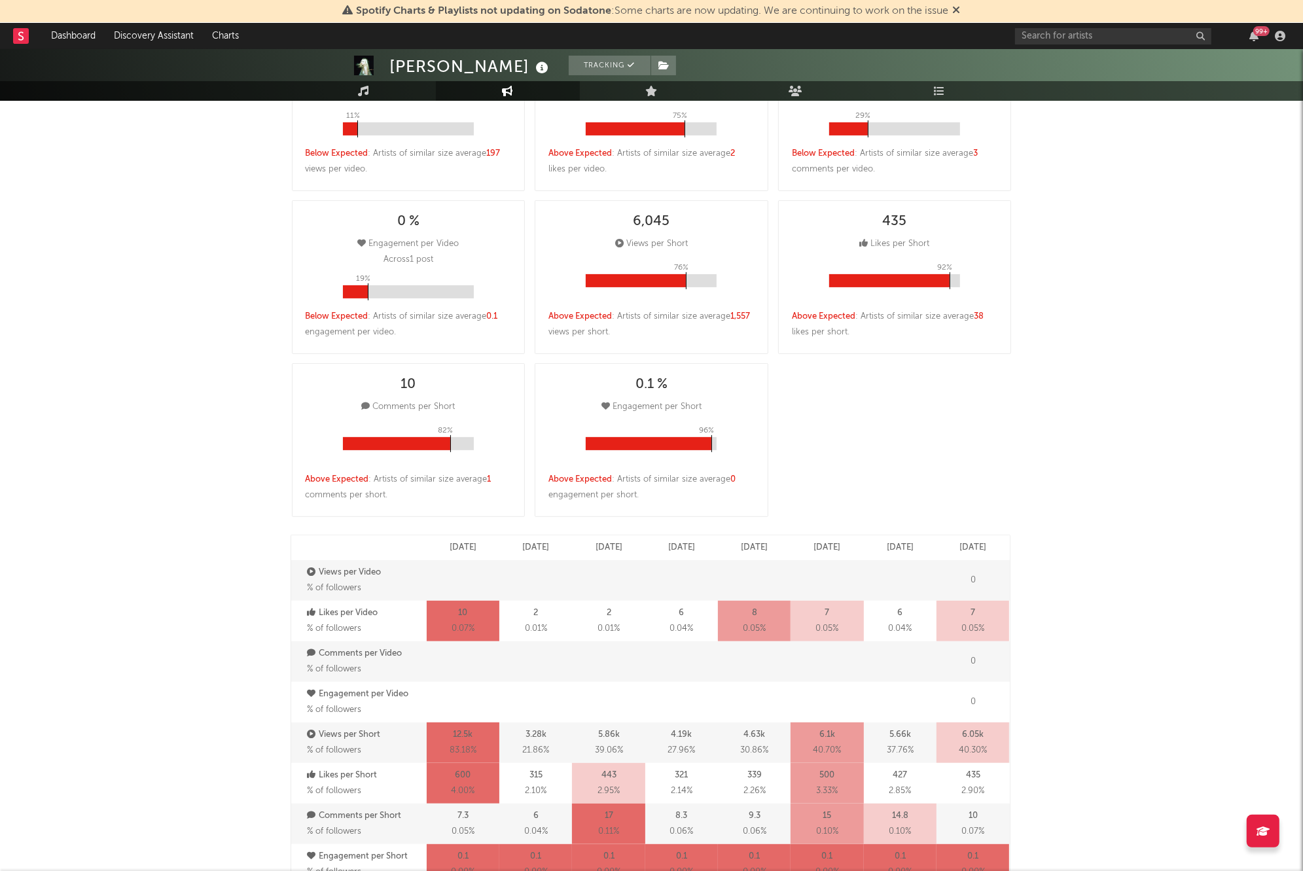 The image size is (1303, 871). Describe the element at coordinates (365, 816) in the screenshot. I see `p: Comments per Short` at that location.